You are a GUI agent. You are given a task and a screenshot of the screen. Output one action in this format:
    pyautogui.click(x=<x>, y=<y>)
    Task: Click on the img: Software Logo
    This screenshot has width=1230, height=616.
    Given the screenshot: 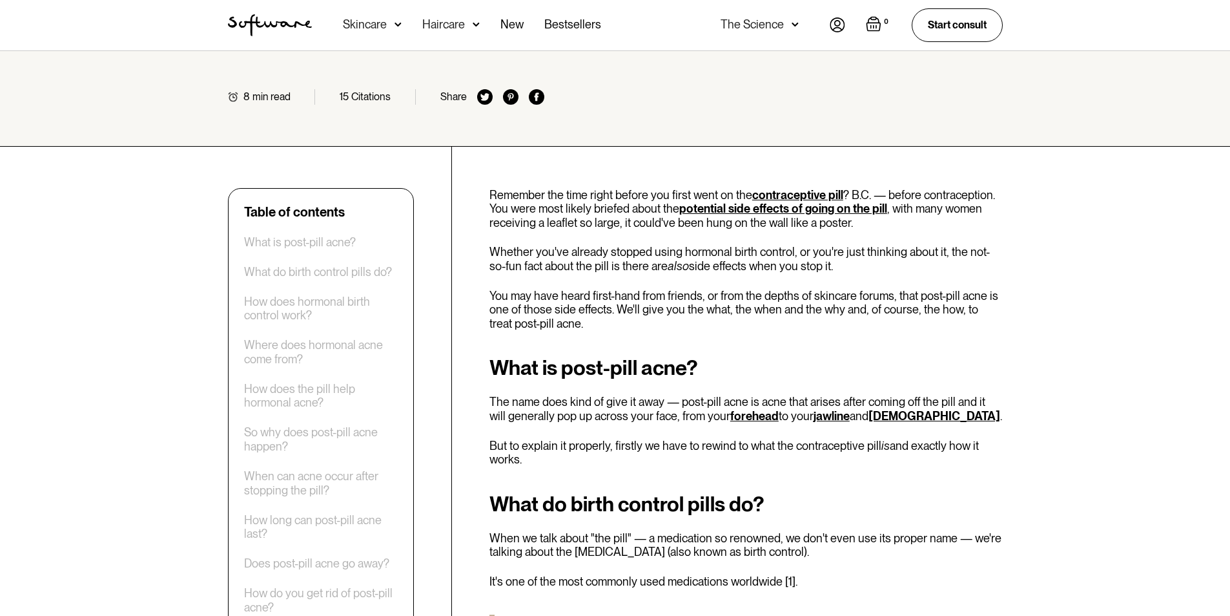 What is the action you would take?
    pyautogui.click(x=270, y=25)
    